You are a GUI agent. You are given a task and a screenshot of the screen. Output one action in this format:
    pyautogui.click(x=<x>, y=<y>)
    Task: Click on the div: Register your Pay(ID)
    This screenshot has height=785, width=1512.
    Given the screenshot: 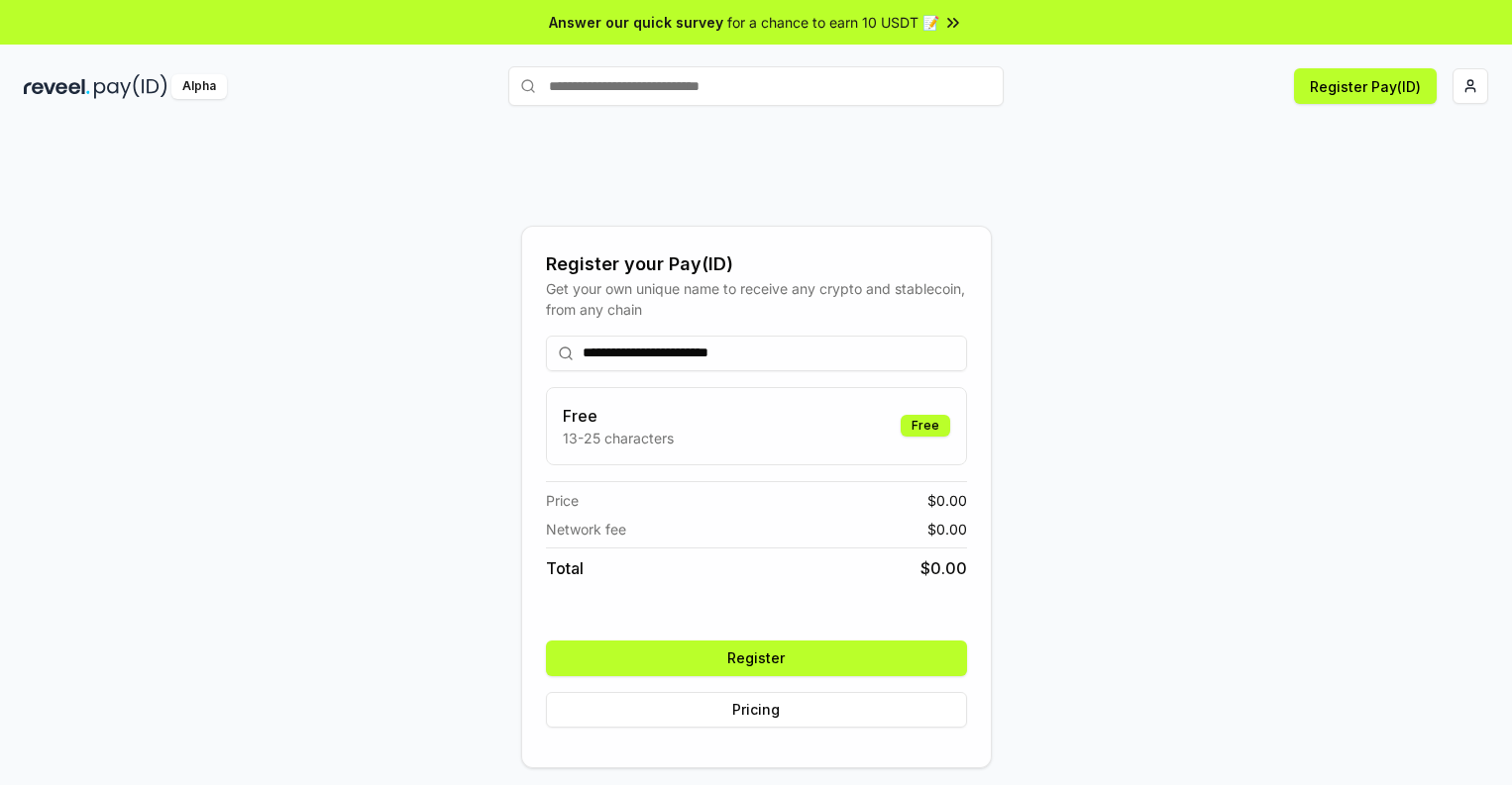 What is the action you would take?
    pyautogui.click(x=756, y=265)
    